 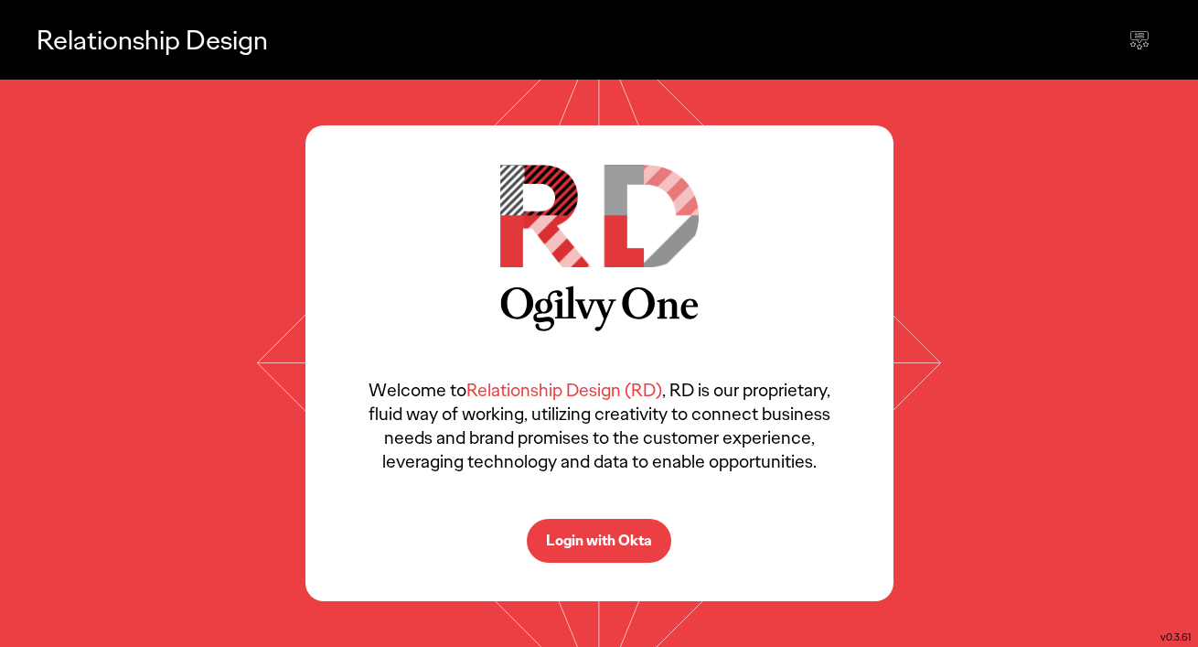 What do you see at coordinates (599, 216) in the screenshot?
I see `img: RD Logo` at bounding box center [599, 216].